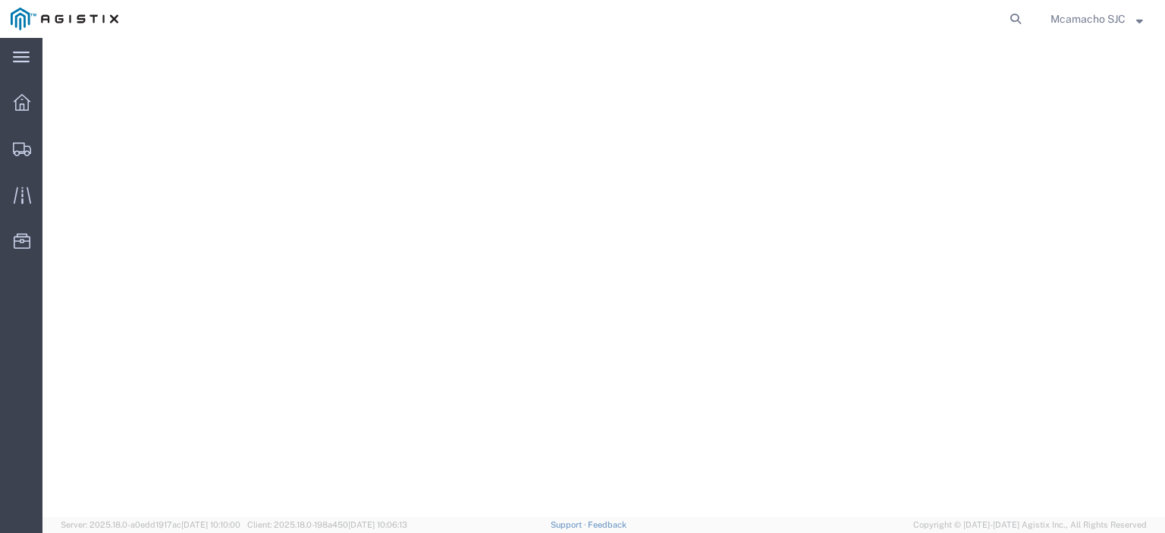  Describe the element at coordinates (150, 525) in the screenshot. I see `span: Server: 2025.18.0-a0edd1917ac` at that location.